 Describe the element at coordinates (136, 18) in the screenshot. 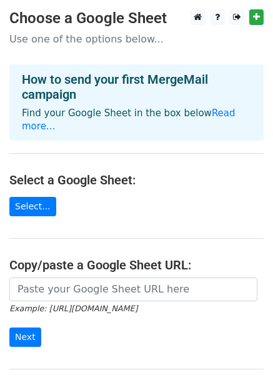

I see `h3: Choose a Google Sheet` at that location.